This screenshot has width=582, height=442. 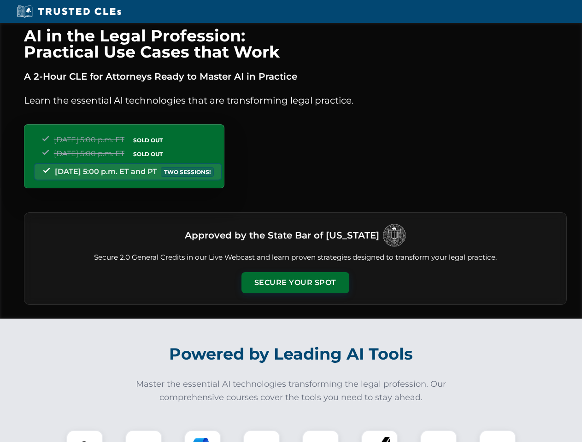 What do you see at coordinates (295, 44) in the screenshot?
I see `h1: AI in the Legal Profession: Practical Use Cases that Work` at bounding box center [295, 44].